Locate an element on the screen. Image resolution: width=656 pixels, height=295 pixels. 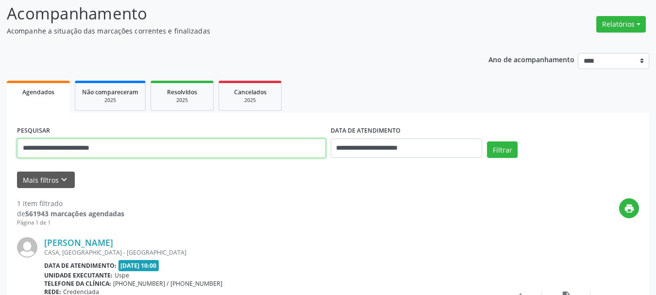
span: Não compareceram is located at coordinates (110, 92).